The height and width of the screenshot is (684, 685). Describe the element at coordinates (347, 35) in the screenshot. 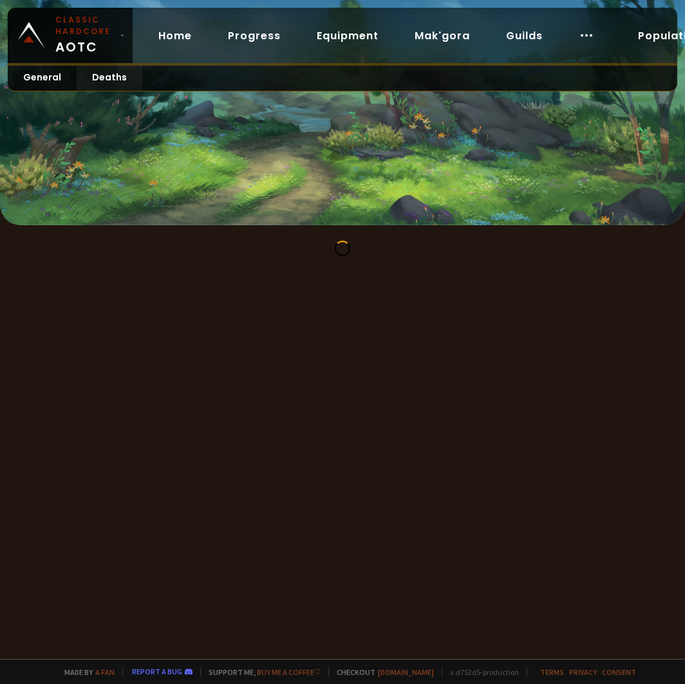

I see `a: Equipment` at that location.